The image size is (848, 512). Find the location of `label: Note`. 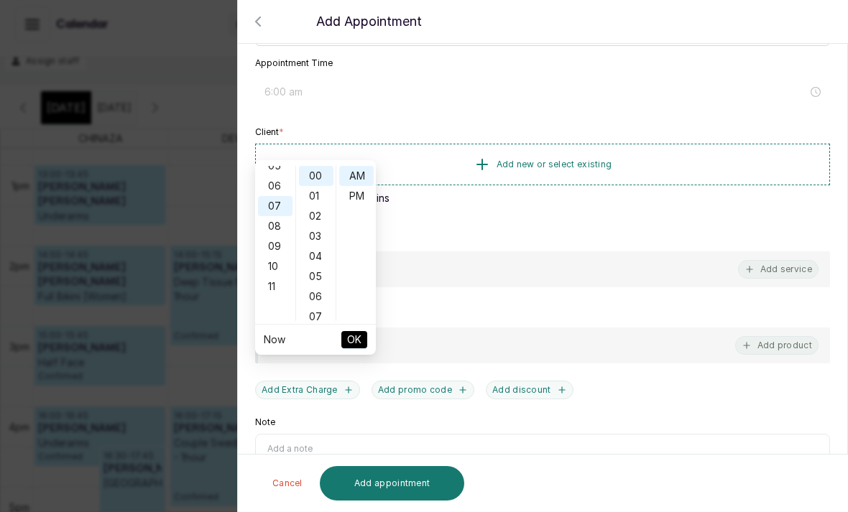

label: Note is located at coordinates (265, 422).